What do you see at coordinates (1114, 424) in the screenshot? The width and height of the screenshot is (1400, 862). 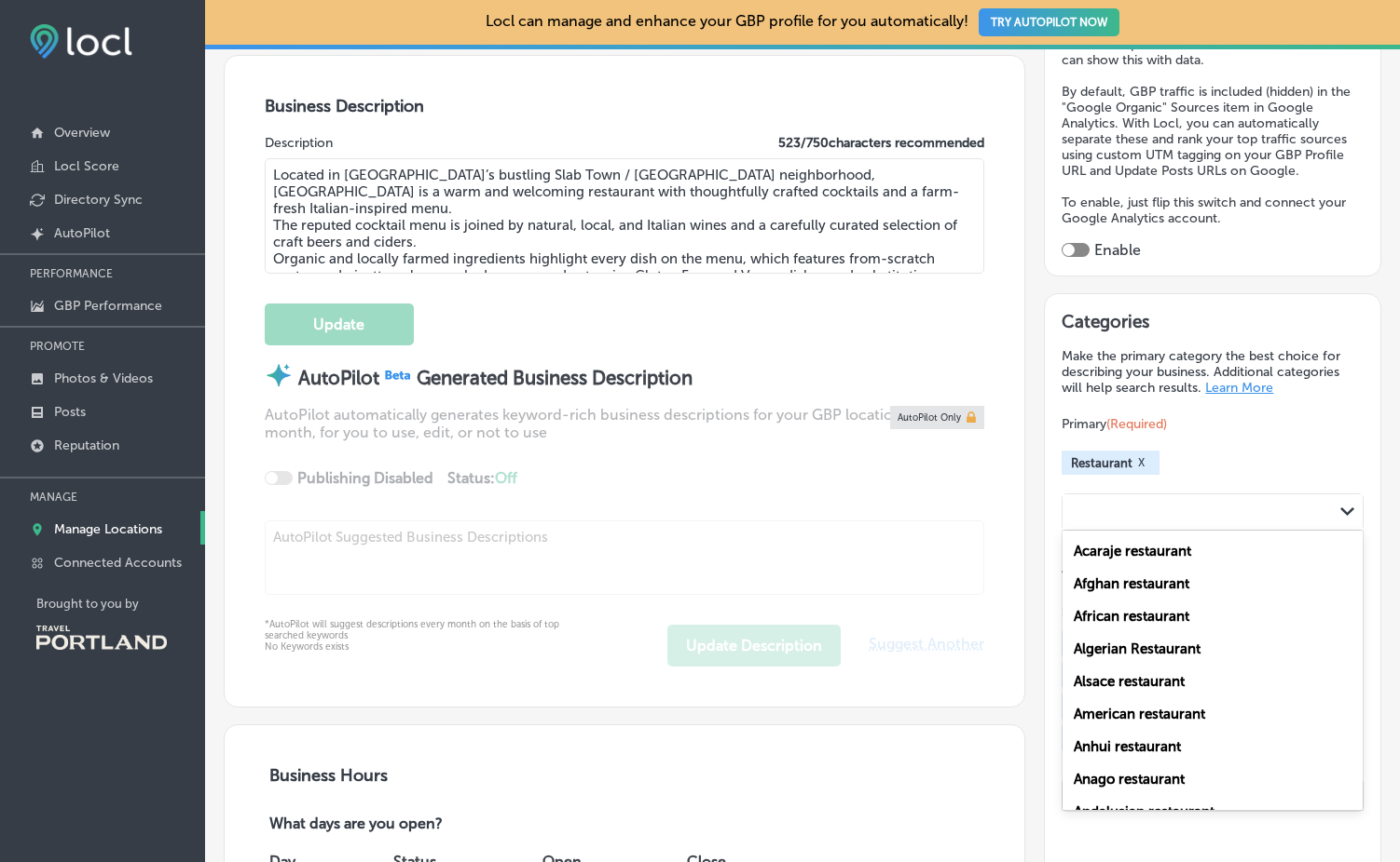 I see `span: Primary` at bounding box center [1114, 424].